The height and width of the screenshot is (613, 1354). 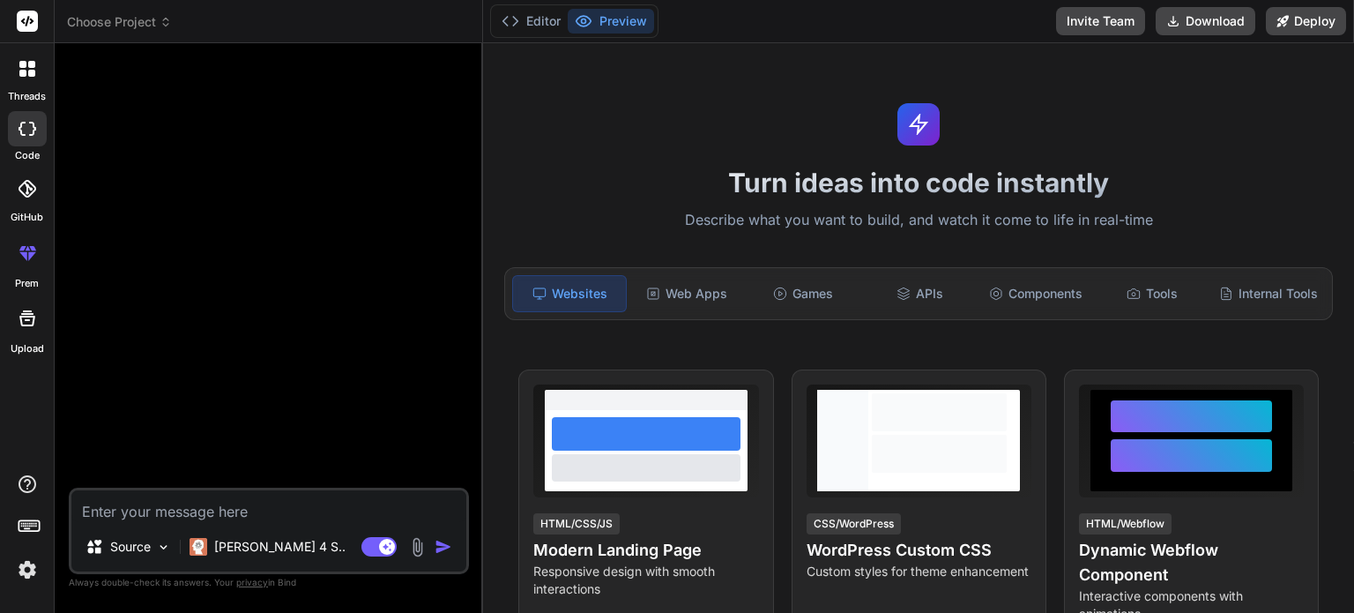 What do you see at coordinates (198, 546) in the screenshot?
I see `img: Claude 4 Sonnet` at bounding box center [198, 546].